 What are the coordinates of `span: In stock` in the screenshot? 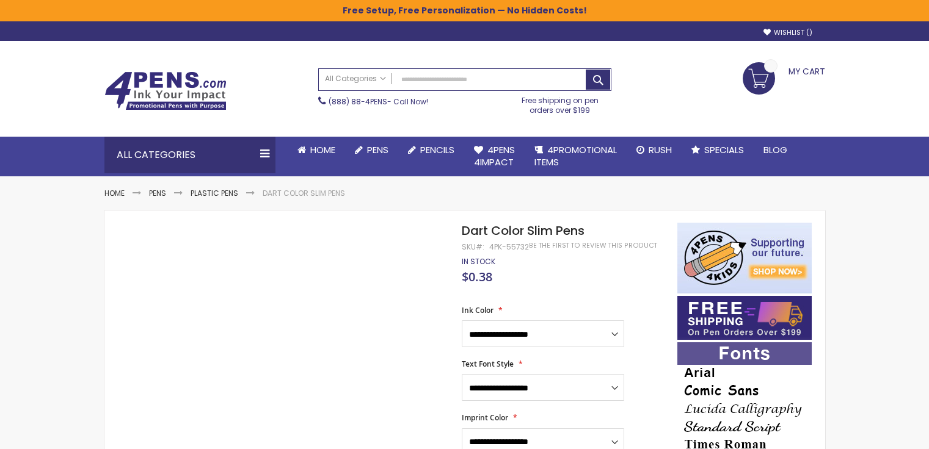 It's located at (478, 261).